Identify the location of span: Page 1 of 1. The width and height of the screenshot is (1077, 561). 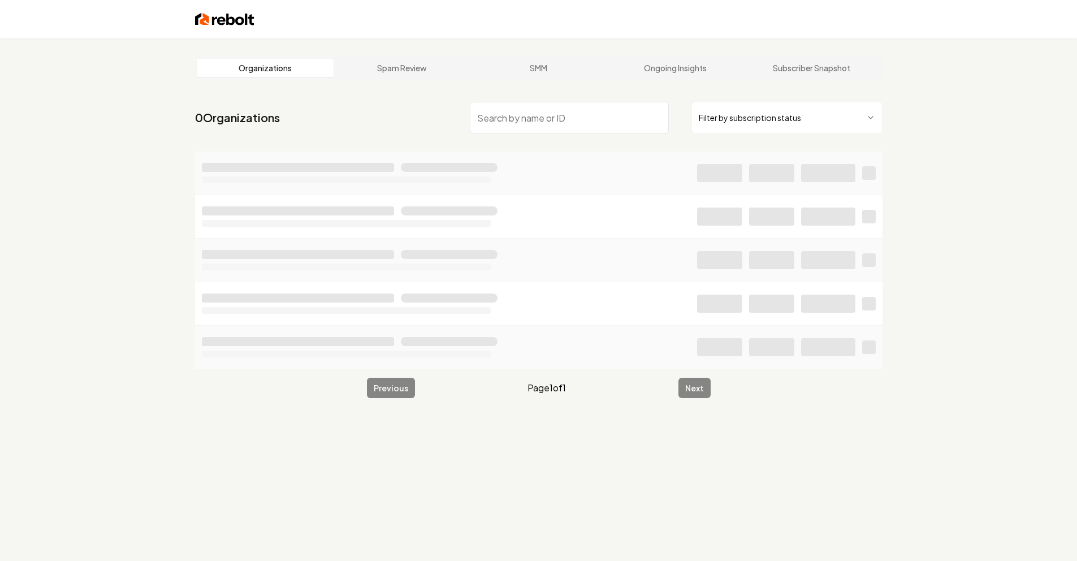
(547, 388).